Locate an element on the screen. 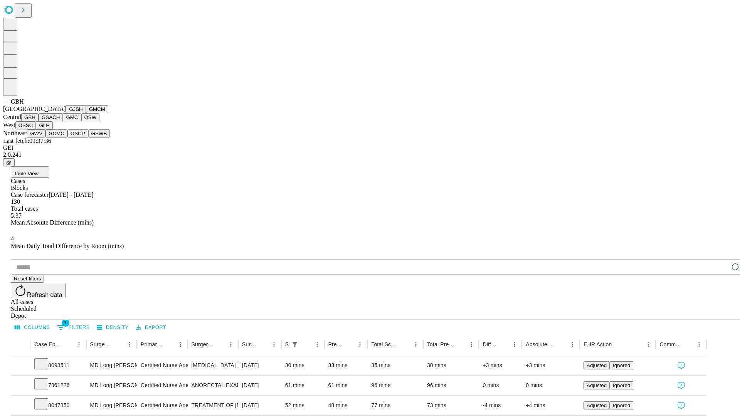 The image size is (740, 416). button: Density is located at coordinates (112, 327).